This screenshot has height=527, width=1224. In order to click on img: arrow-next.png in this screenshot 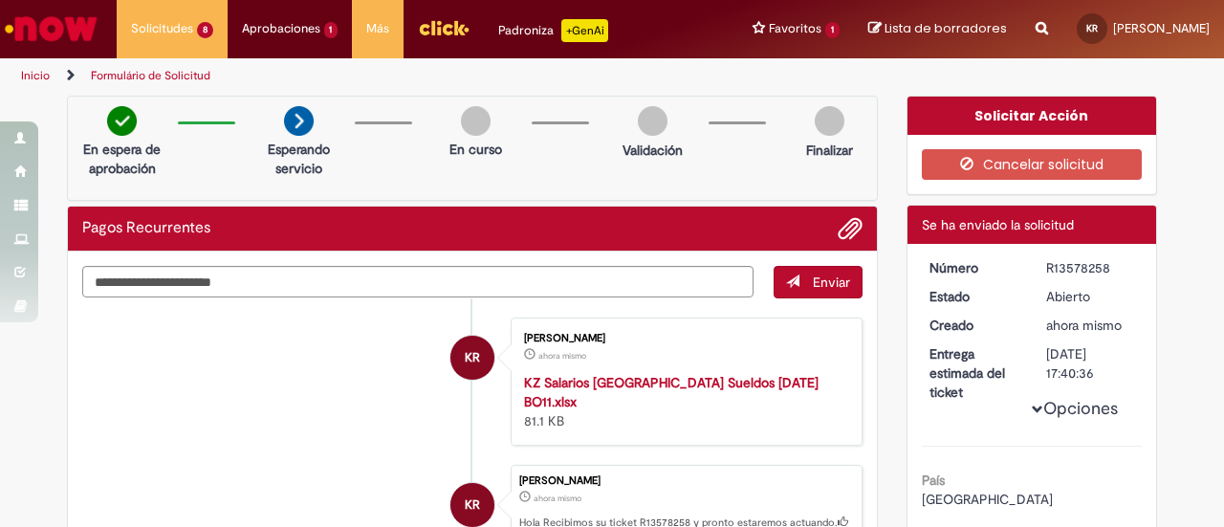, I will do `click(298, 120)`.